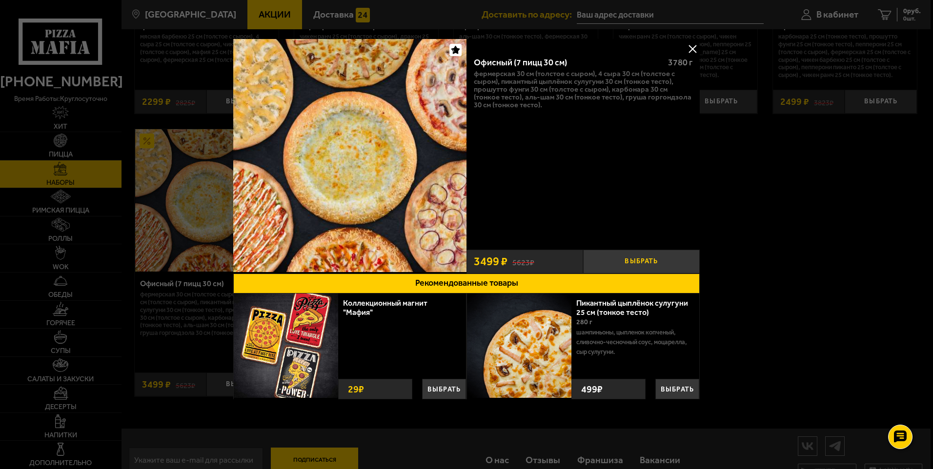 This screenshot has height=469, width=933. What do you see at coordinates (566, 63) in the screenshot?
I see `div: Офисный (7 пицц 30 см)` at bounding box center [566, 63].